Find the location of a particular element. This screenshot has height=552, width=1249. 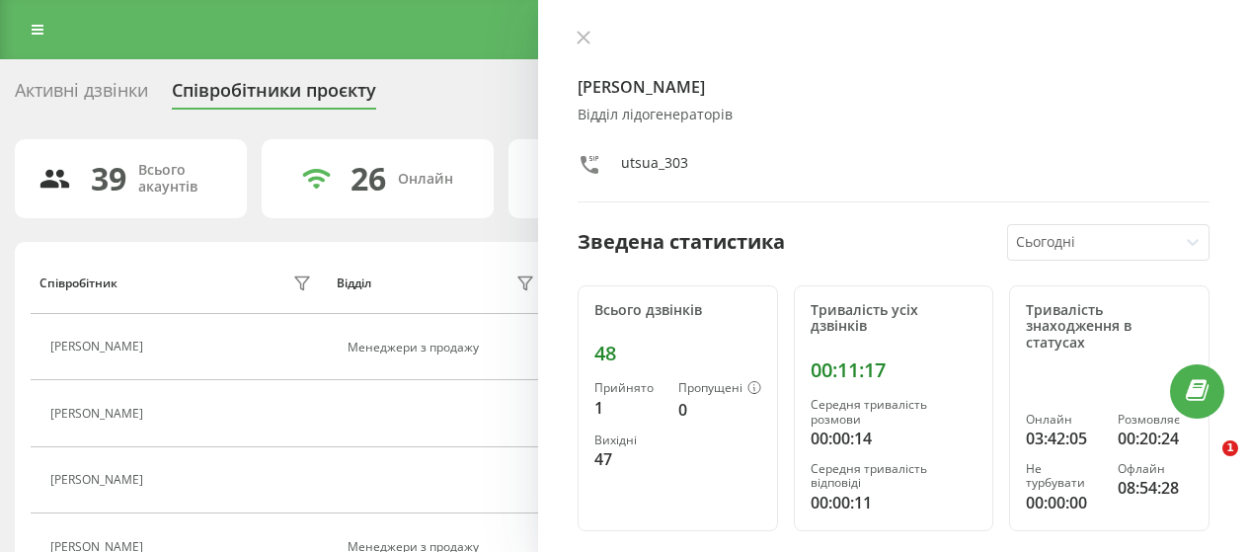

div: 26 is located at coordinates (368, 179).